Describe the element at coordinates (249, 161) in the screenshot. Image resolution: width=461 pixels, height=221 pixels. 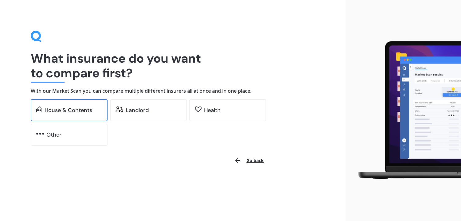
I see `button: Go back` at that location.